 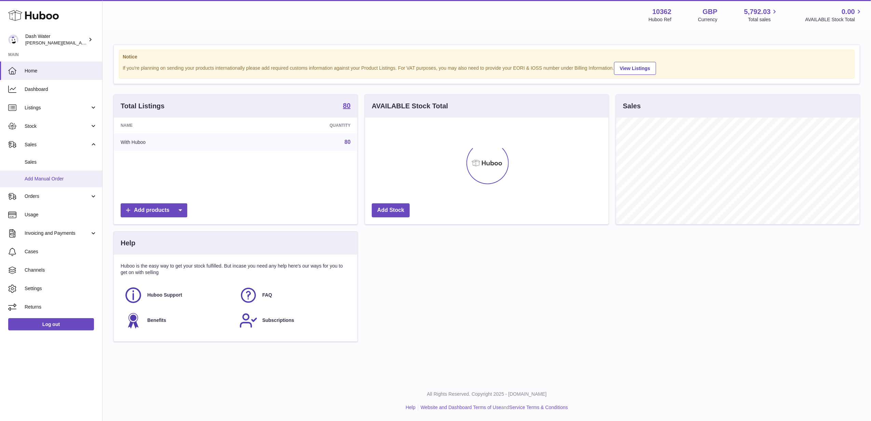 What do you see at coordinates (632, 106) in the screenshot?
I see `h3: Sales` at bounding box center [632, 106].